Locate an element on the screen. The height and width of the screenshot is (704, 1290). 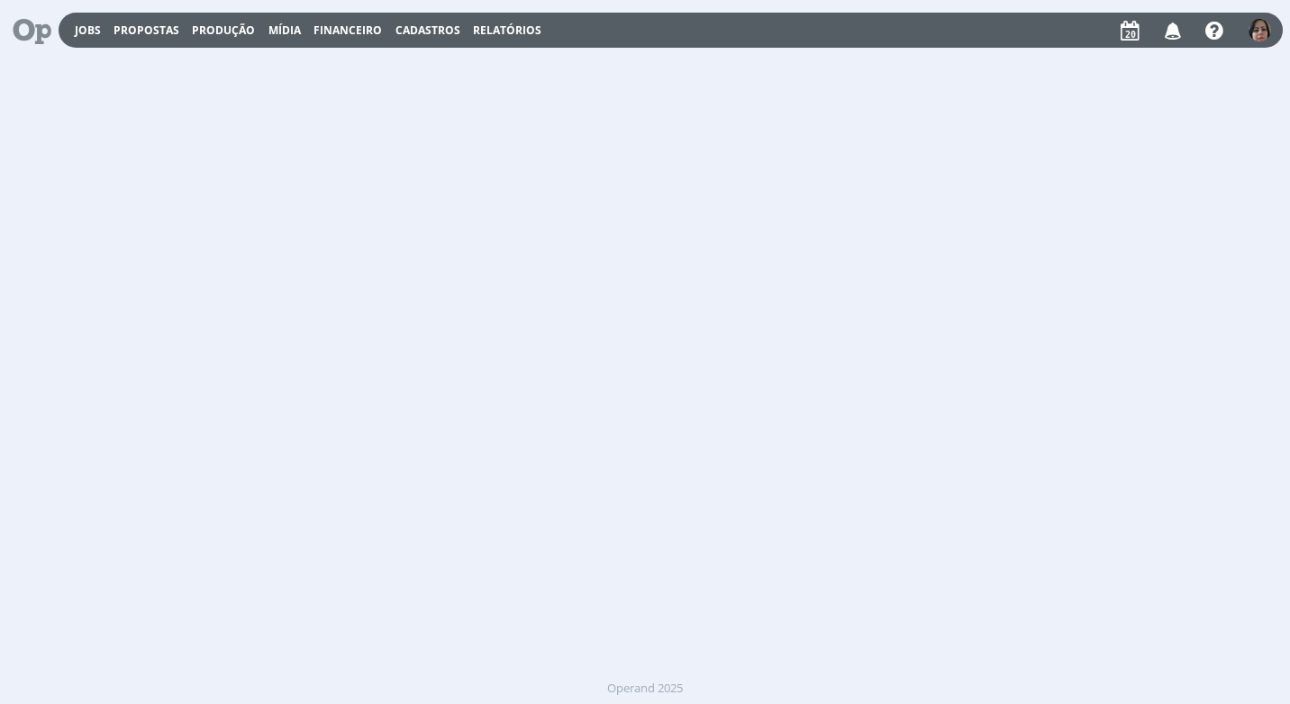
a: Jobs is located at coordinates (87, 30).